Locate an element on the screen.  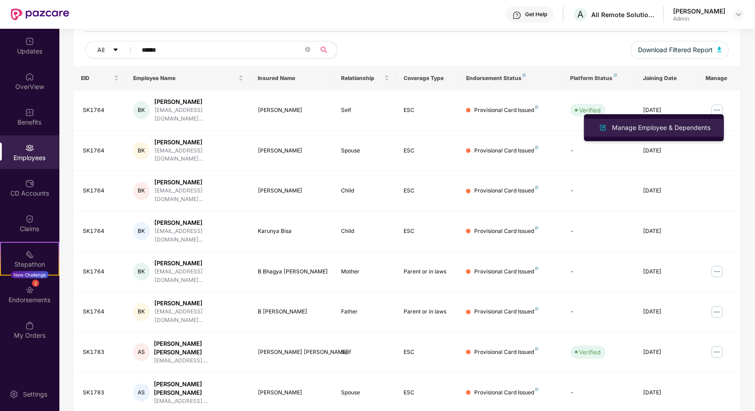
th: Joining Date is located at coordinates (667, 78).